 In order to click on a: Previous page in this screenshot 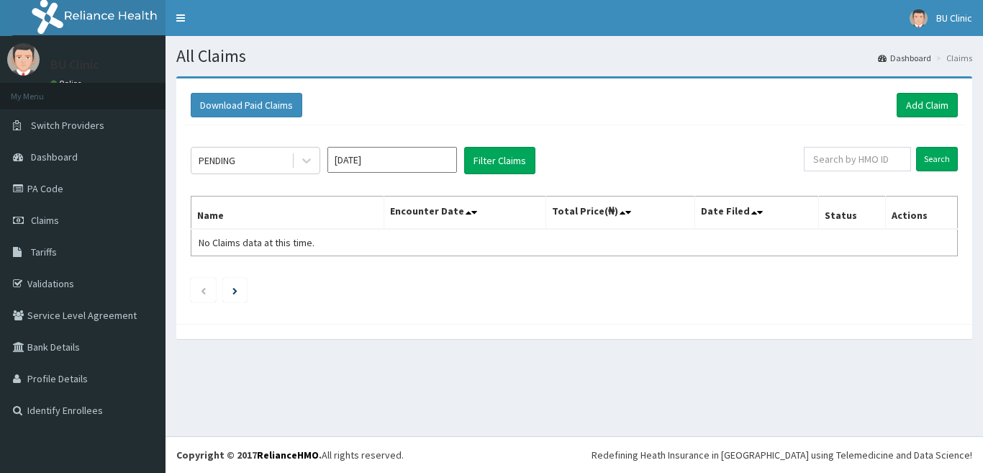, I will do `click(203, 290)`.